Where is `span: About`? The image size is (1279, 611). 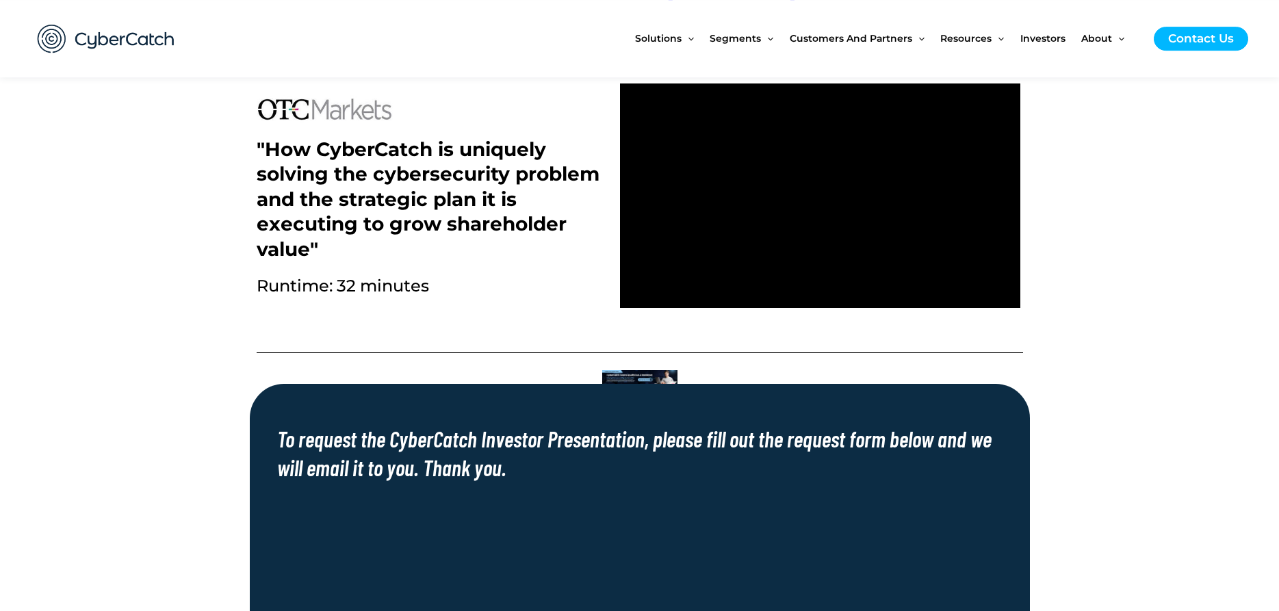
span: About is located at coordinates (1096, 38).